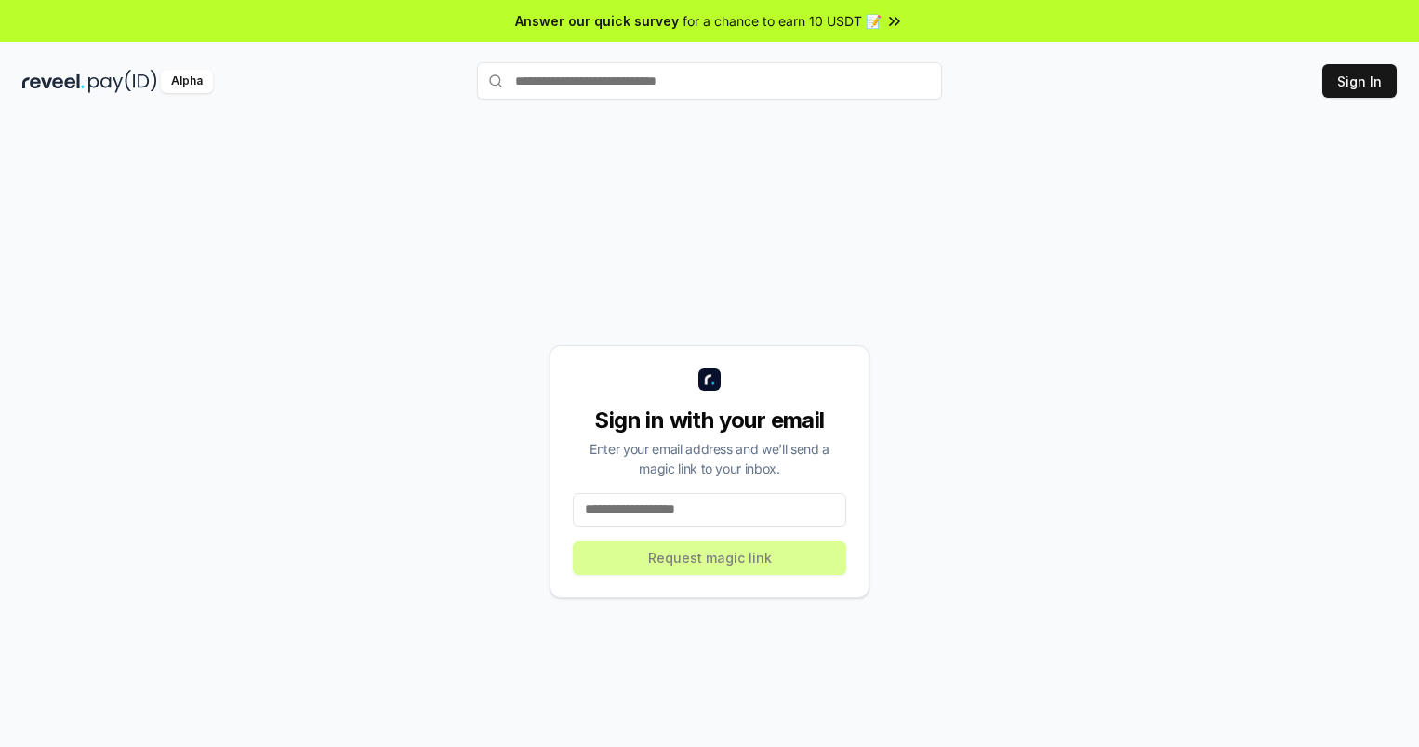  I want to click on button: Sign In, so click(1359, 81).